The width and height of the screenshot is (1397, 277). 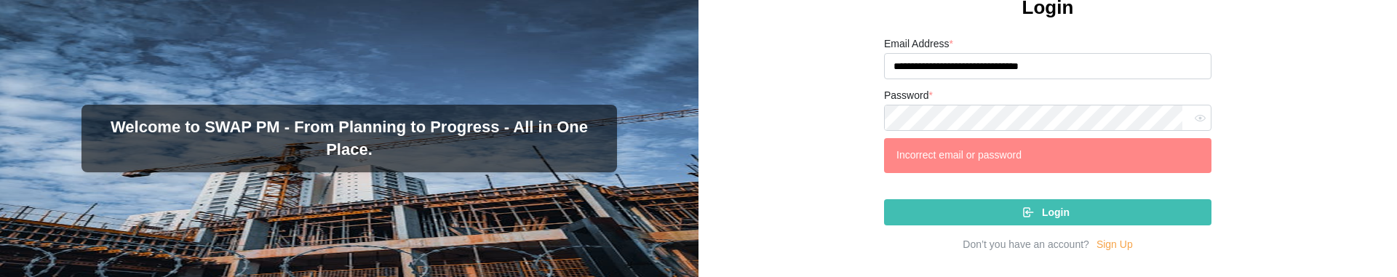 What do you see at coordinates (1056, 213) in the screenshot?
I see `span: Login` at bounding box center [1056, 213].